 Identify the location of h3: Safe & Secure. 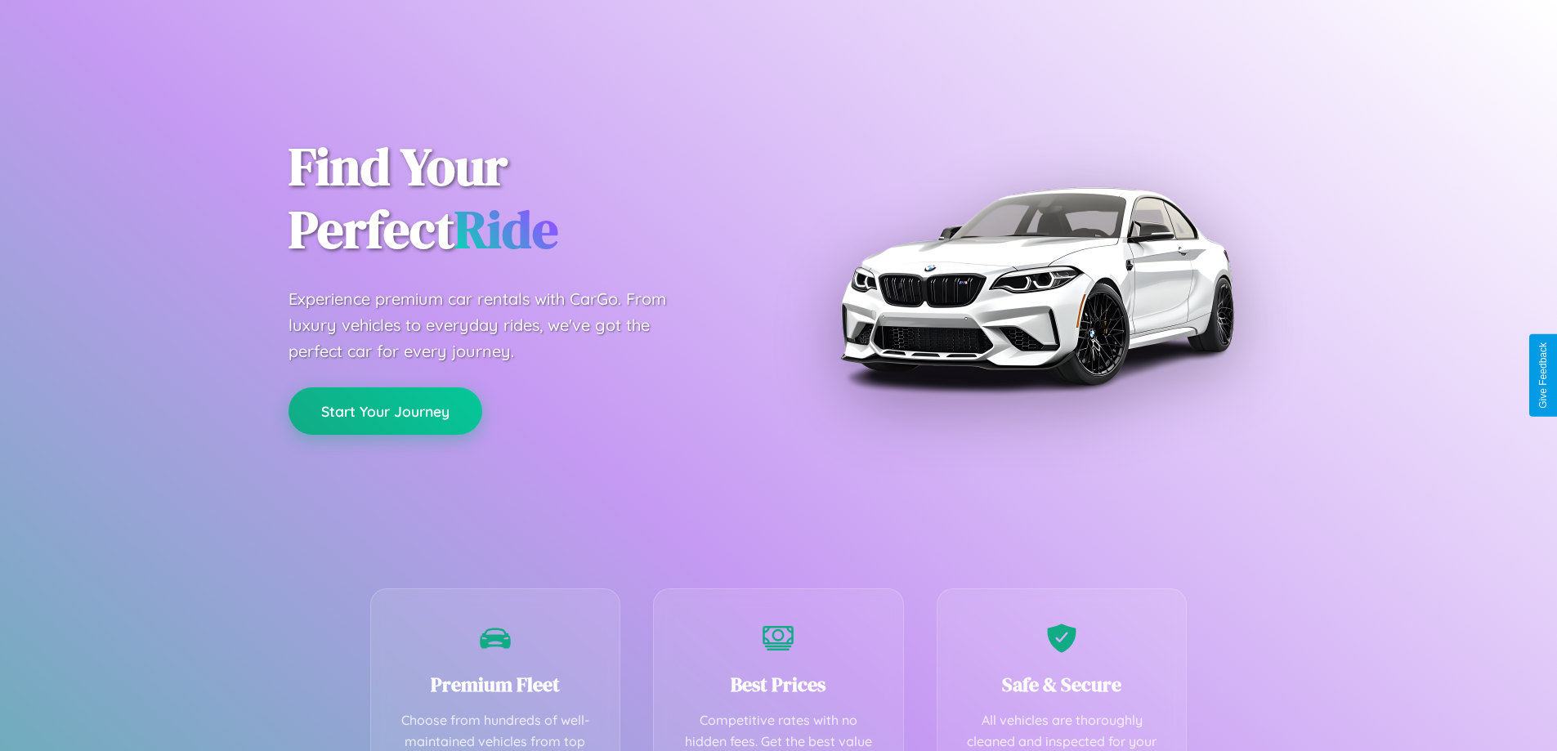
(1062, 684).